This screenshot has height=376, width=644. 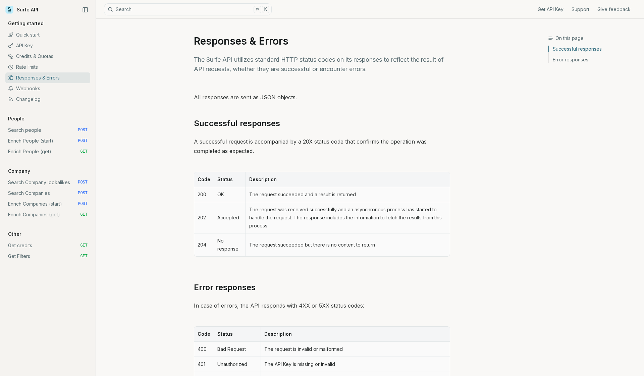 I want to click on h1: Responses & Errors, so click(x=322, y=41).